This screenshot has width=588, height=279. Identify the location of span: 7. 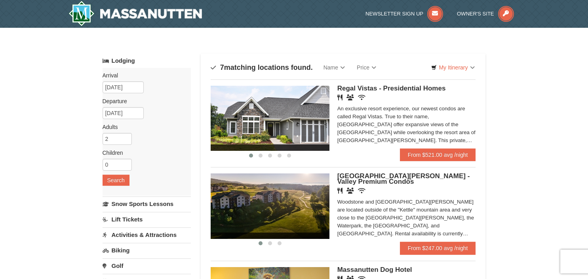
(222, 67).